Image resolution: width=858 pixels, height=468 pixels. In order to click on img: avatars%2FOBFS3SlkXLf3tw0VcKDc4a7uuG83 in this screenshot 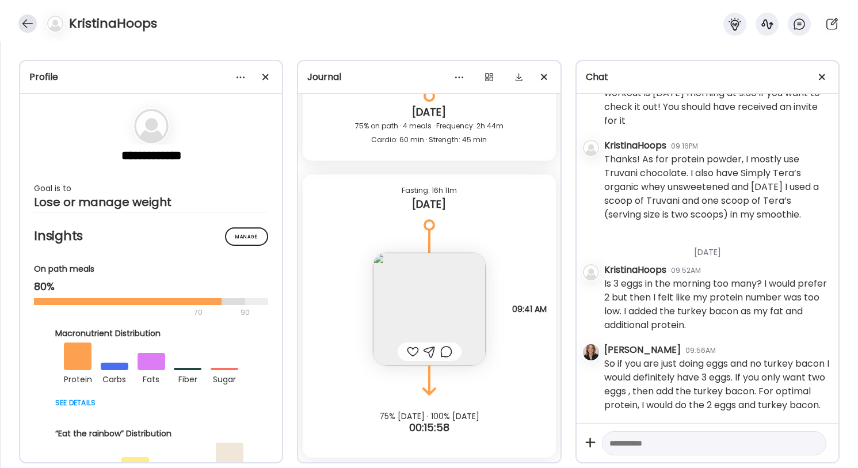, I will do `click(591, 352)`.